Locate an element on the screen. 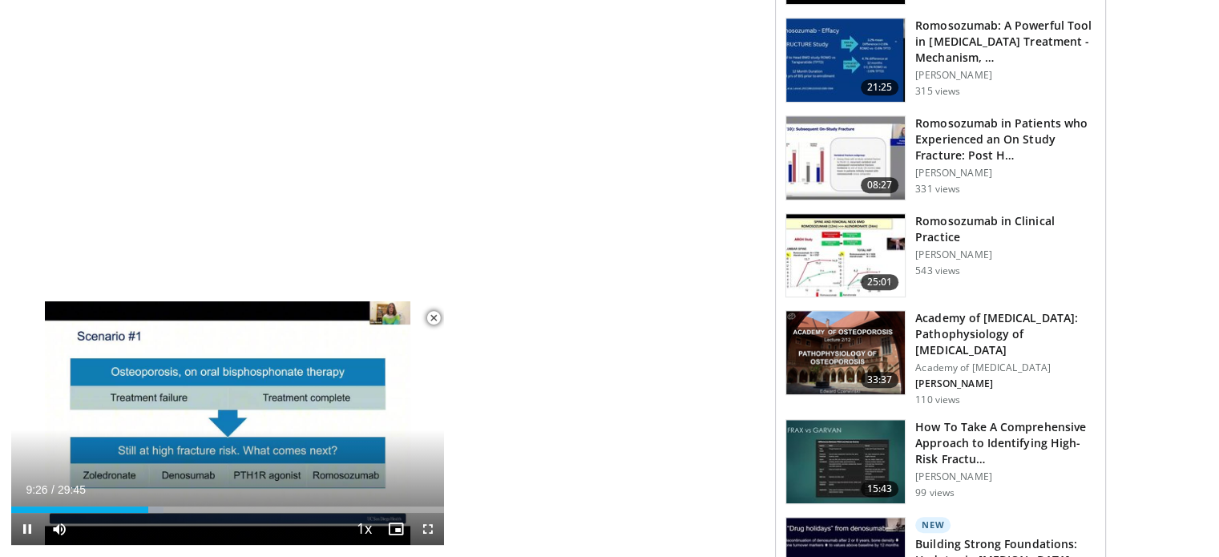 The width and height of the screenshot is (1219, 557). h3: How To Take A Comprehensive Approach to Identifying High-Risk Fractu… is located at coordinates (1005, 443).